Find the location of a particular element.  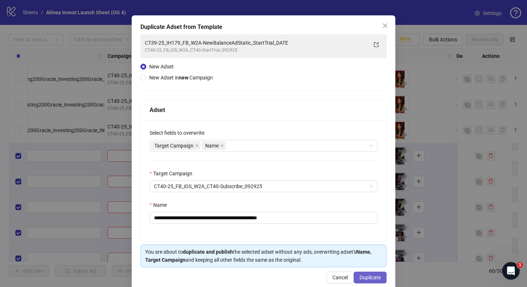

button: Cancel is located at coordinates (340, 277).